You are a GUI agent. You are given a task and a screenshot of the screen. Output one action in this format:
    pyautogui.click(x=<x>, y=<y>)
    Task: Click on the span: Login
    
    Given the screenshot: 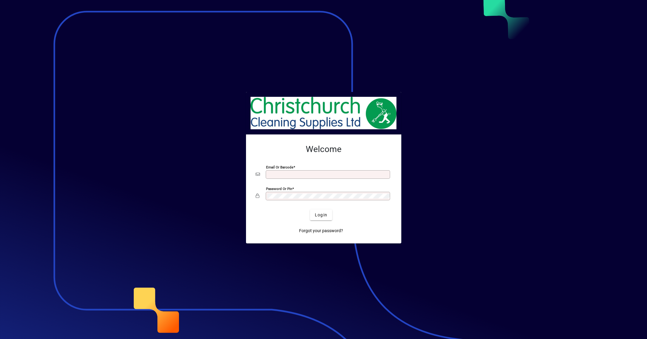 What is the action you would take?
    pyautogui.click(x=321, y=215)
    